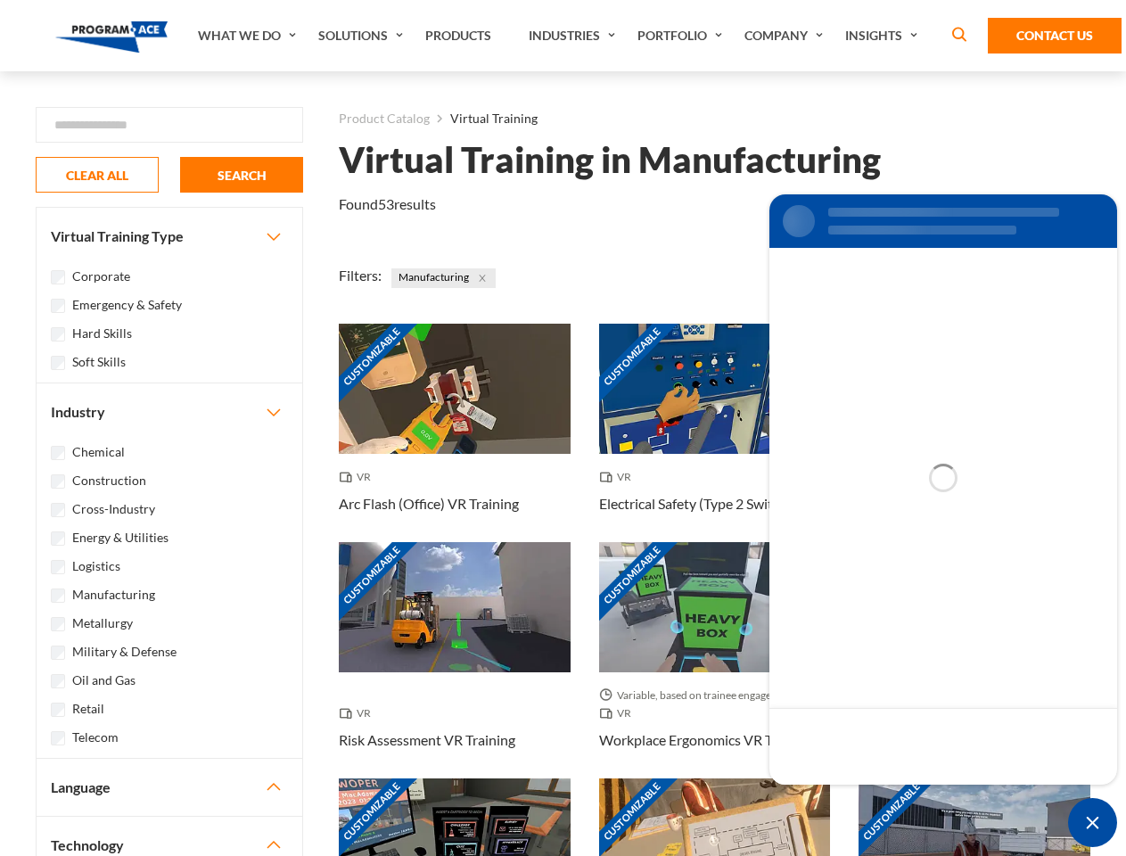  What do you see at coordinates (98, 452) in the screenshot?
I see `label: Chemical` at bounding box center [98, 452].